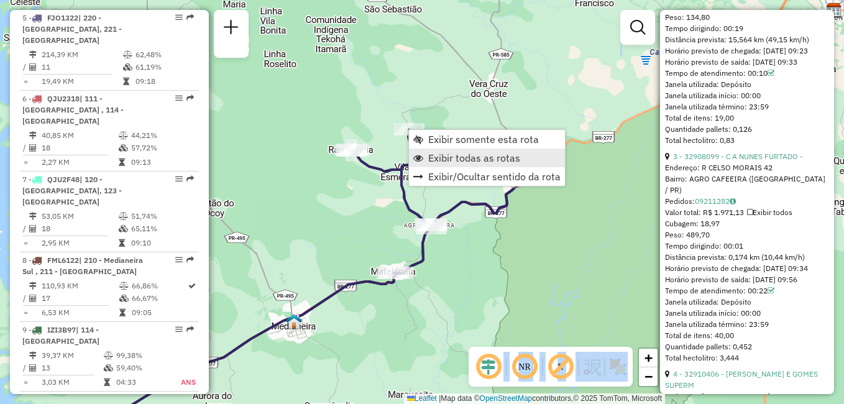 The width and height of the screenshot is (844, 404). Describe the element at coordinates (747, 29) in the screenshot. I see `div: Tempo dirigindo: 00:19` at that location.